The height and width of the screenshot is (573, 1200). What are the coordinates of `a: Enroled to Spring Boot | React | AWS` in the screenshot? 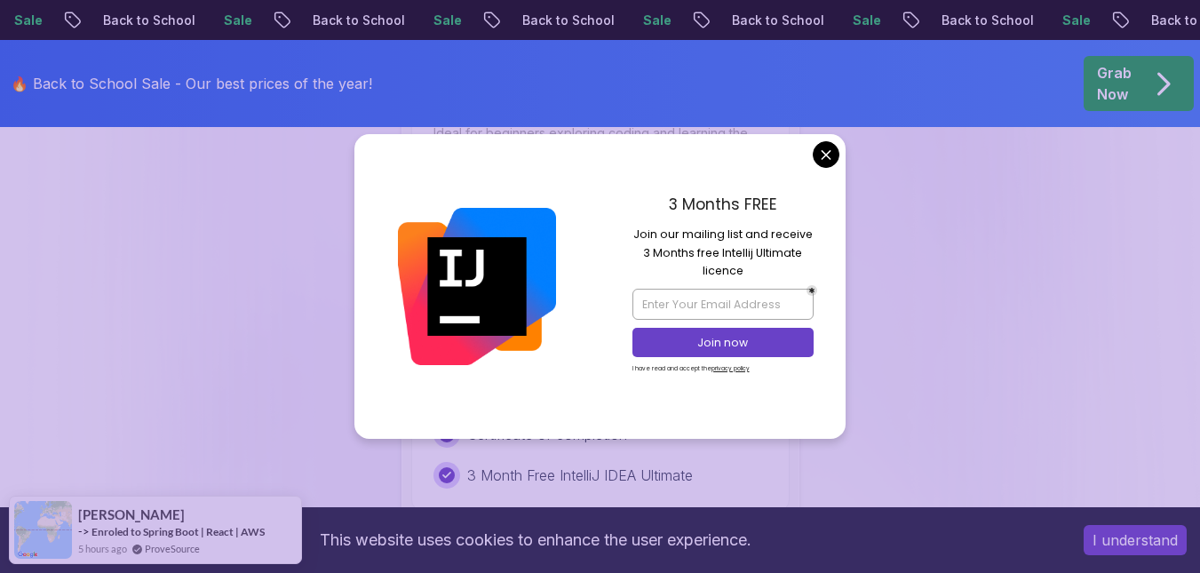 It's located at (178, 531).